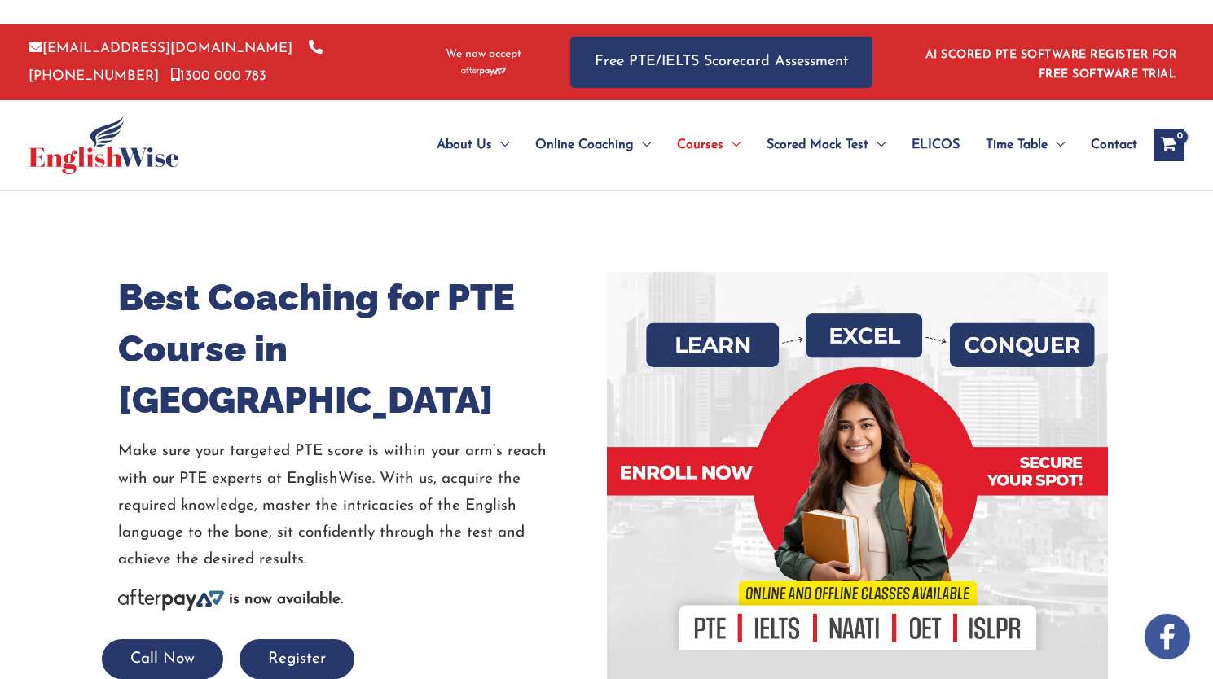 The width and height of the screenshot is (1213, 679). What do you see at coordinates (700, 145) in the screenshot?
I see `span: Courses` at bounding box center [700, 145].